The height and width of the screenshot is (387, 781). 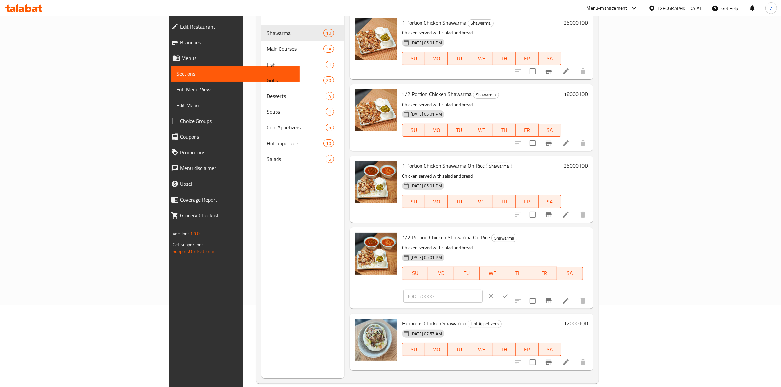 What do you see at coordinates (195, 234) in the screenshot?
I see `span: 1.0.0` at bounding box center [195, 234].